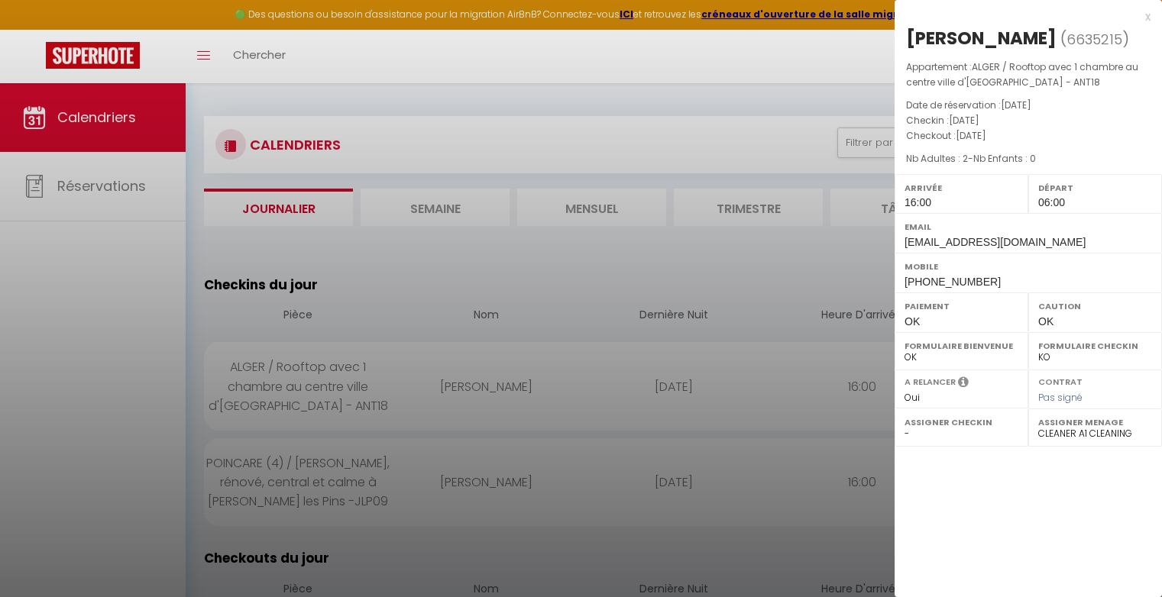  Describe the element at coordinates (963, 384) in the screenshot. I see `i: Sélectionner OUI si vous souhaiter envoyer les séquences de messages post-checkout` at that location.